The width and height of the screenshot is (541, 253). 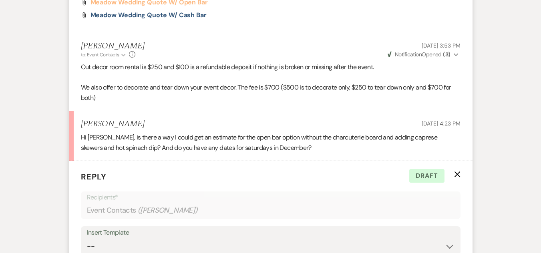 What do you see at coordinates (447, 54) in the screenshot?
I see `strong: ( 3 )` at bounding box center [447, 54].